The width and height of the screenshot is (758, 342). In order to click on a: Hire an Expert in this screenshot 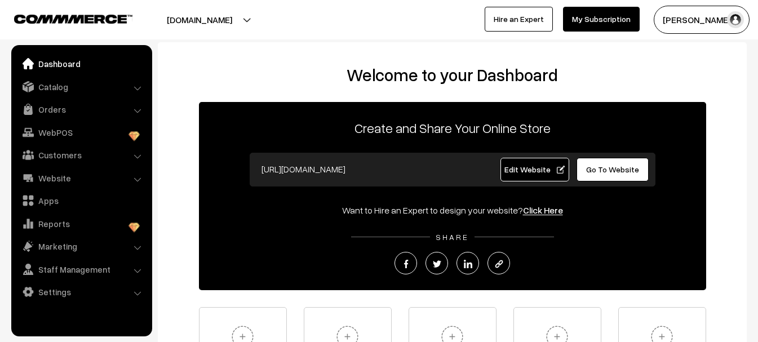, I will do `click(519, 19)`.